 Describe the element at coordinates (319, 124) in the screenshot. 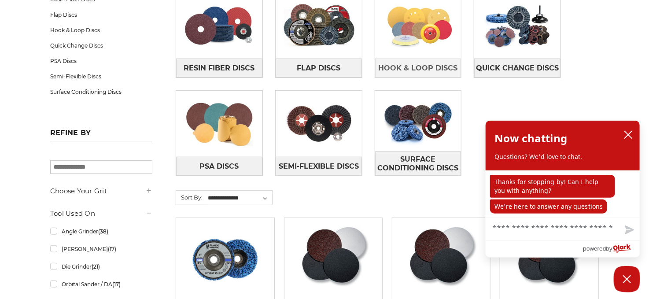

I see `img: Semi-Flexible Discs` at that location.